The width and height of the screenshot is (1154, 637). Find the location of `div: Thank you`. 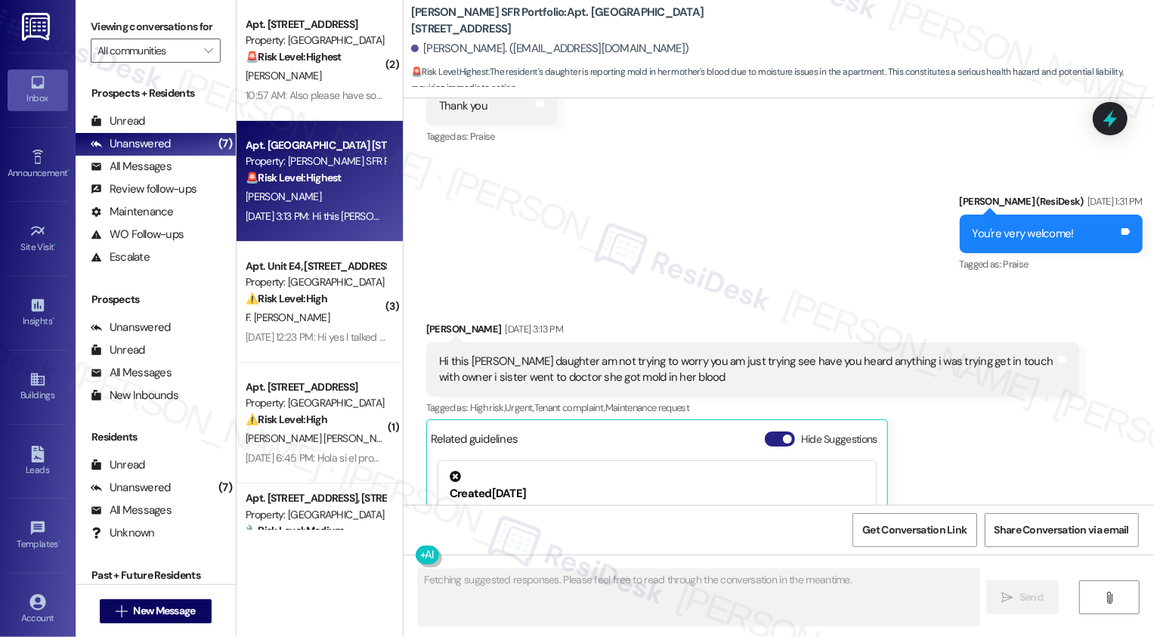

div: Thank you is located at coordinates (463, 106).